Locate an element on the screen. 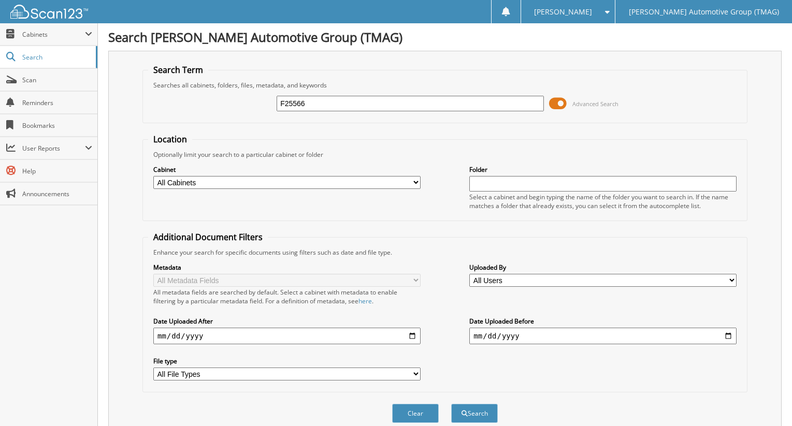 The height and width of the screenshot is (426, 792). legend: Location is located at coordinates (170, 139).